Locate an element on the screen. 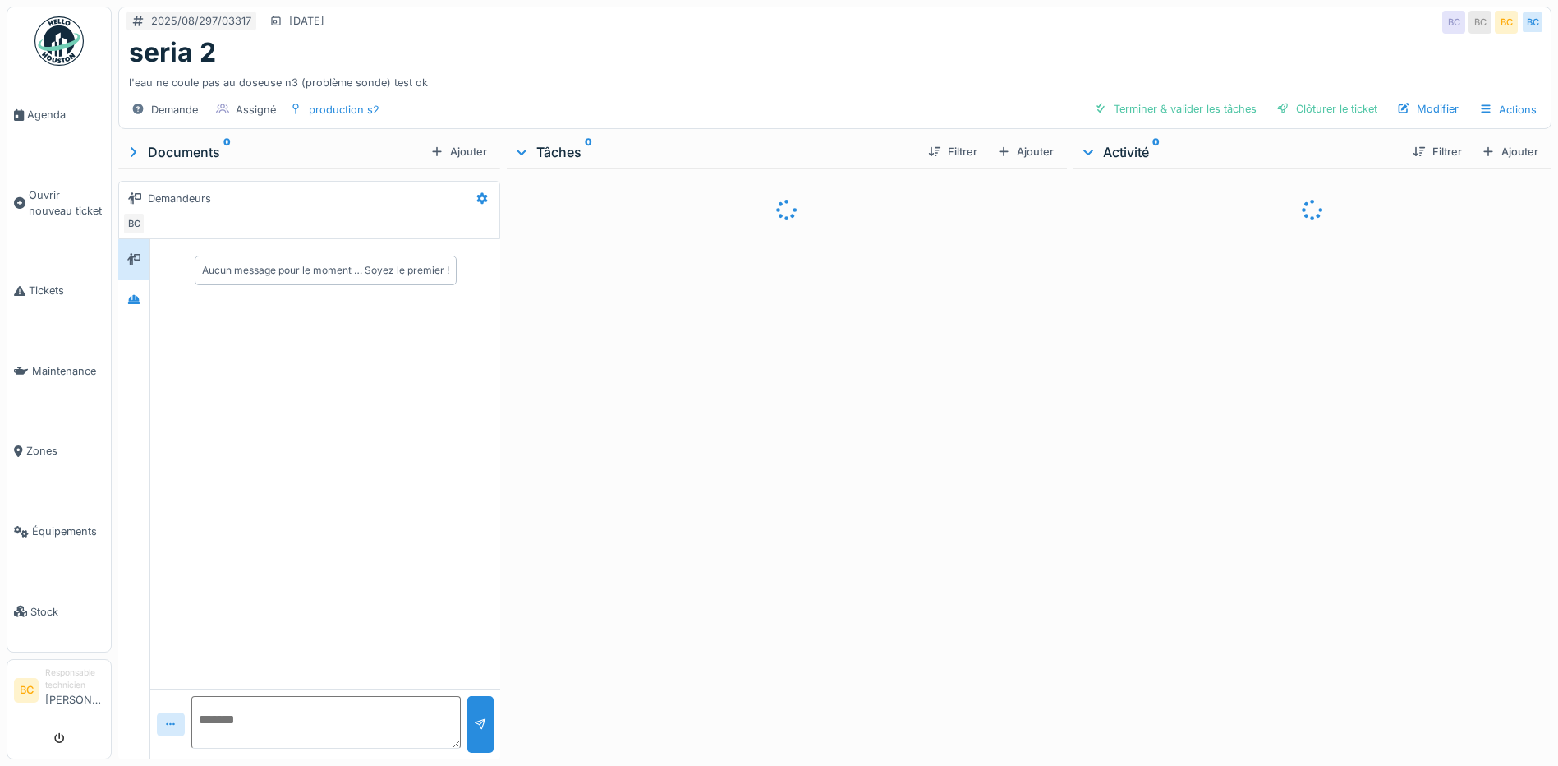 The width and height of the screenshot is (1558, 766). div: production s2 is located at coordinates (344, 109).